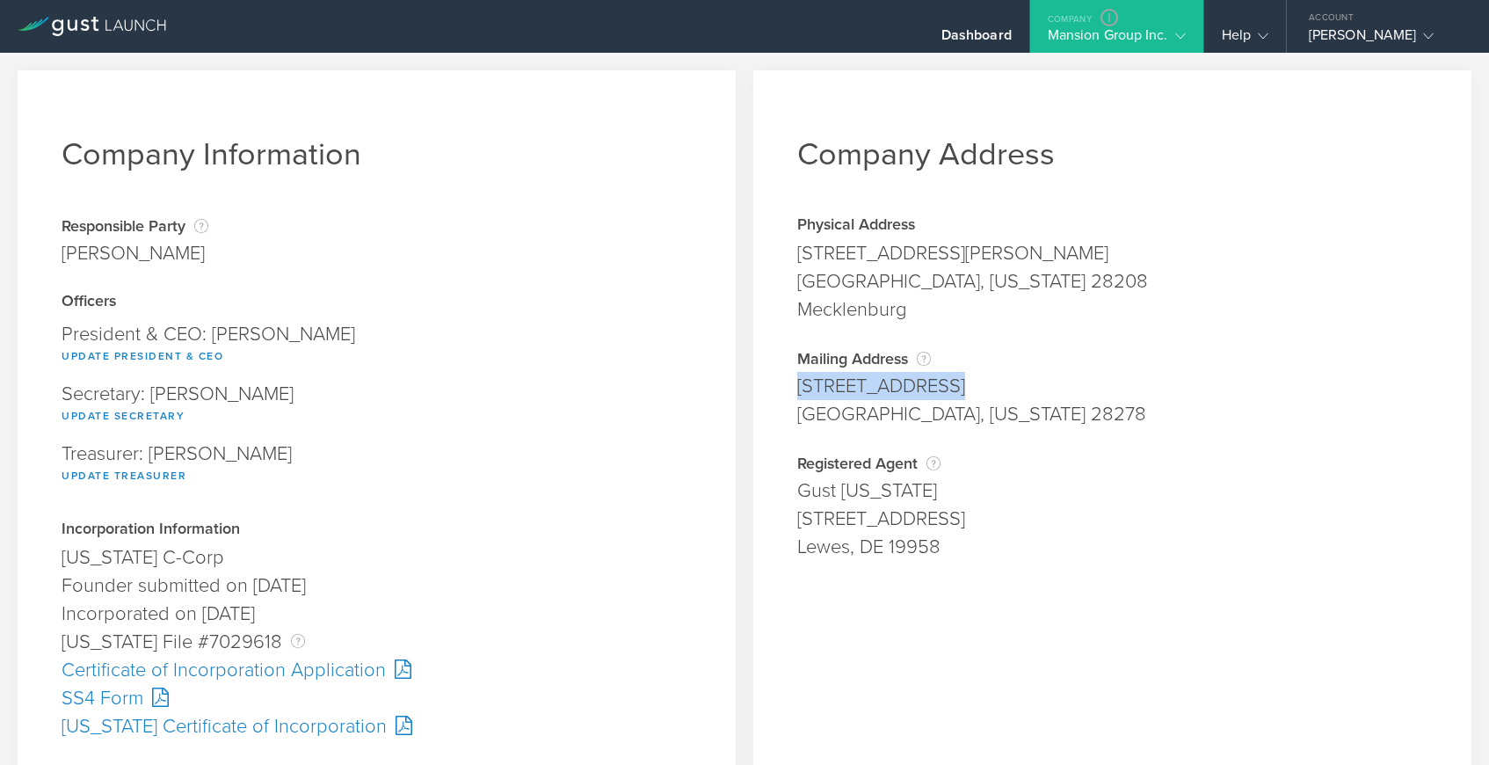 The width and height of the screenshot is (1489, 765). What do you see at coordinates (124, 475) in the screenshot?
I see `button: Update Treasurer` at bounding box center [124, 475].